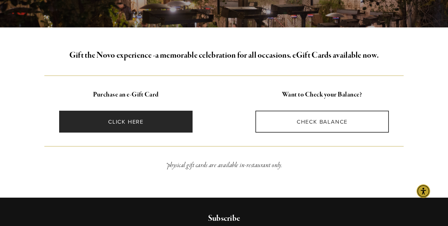 Image resolution: width=448 pixels, height=226 pixels. Describe the element at coordinates (112, 55) in the screenshot. I see `strong: Gift the Novo experience -` at that location.